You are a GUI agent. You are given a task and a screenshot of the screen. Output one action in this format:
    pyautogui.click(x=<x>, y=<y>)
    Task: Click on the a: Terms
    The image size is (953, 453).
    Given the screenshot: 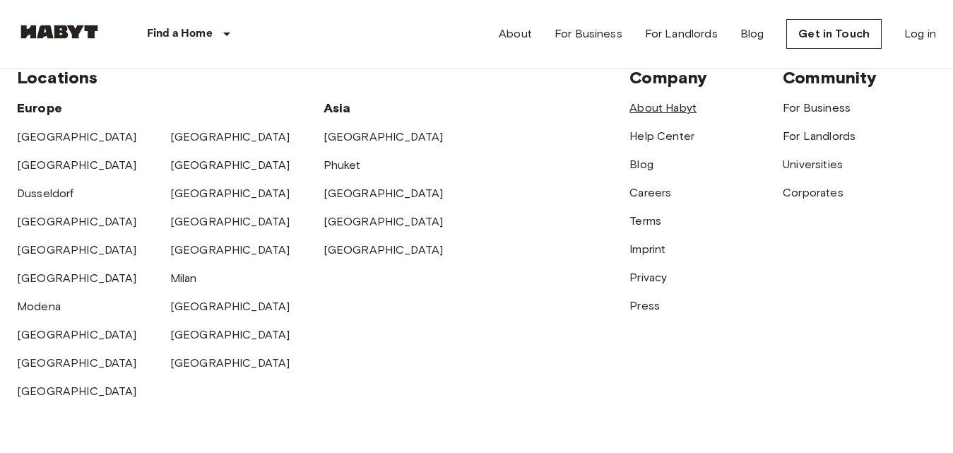 What is the action you would take?
    pyautogui.click(x=645, y=220)
    